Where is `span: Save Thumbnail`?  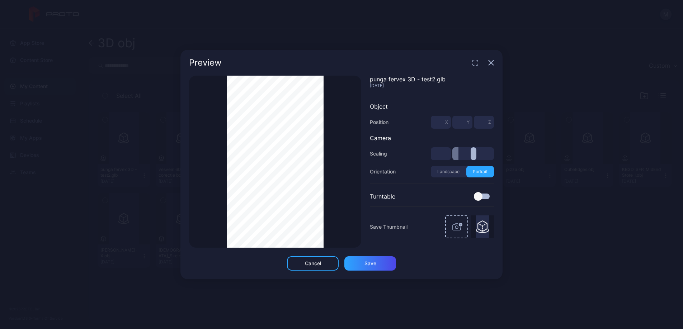 span: Save Thumbnail is located at coordinates (388, 227).